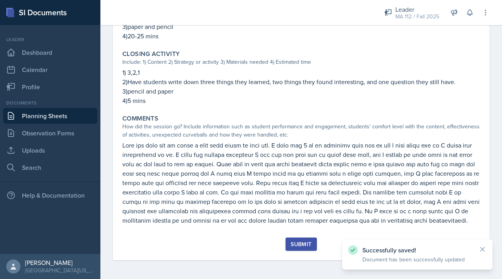 The image size is (502, 279). I want to click on a: Planning Sheets, so click(50, 116).